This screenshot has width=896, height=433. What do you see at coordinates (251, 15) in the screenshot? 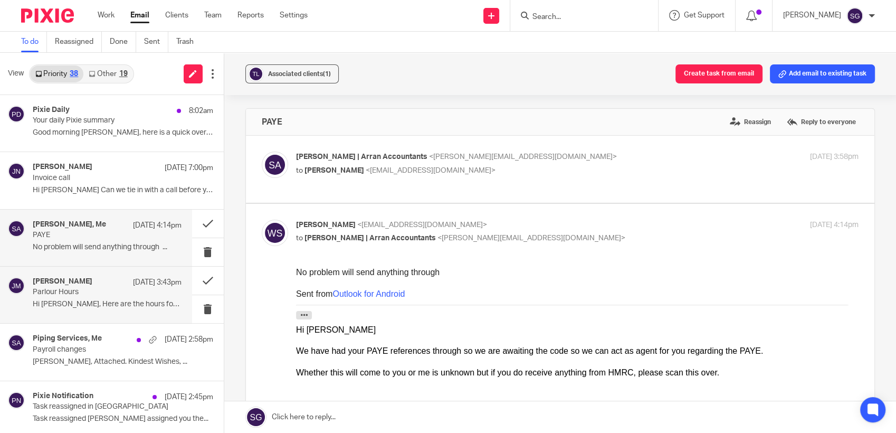
I see `a: Reports` at bounding box center [251, 15].